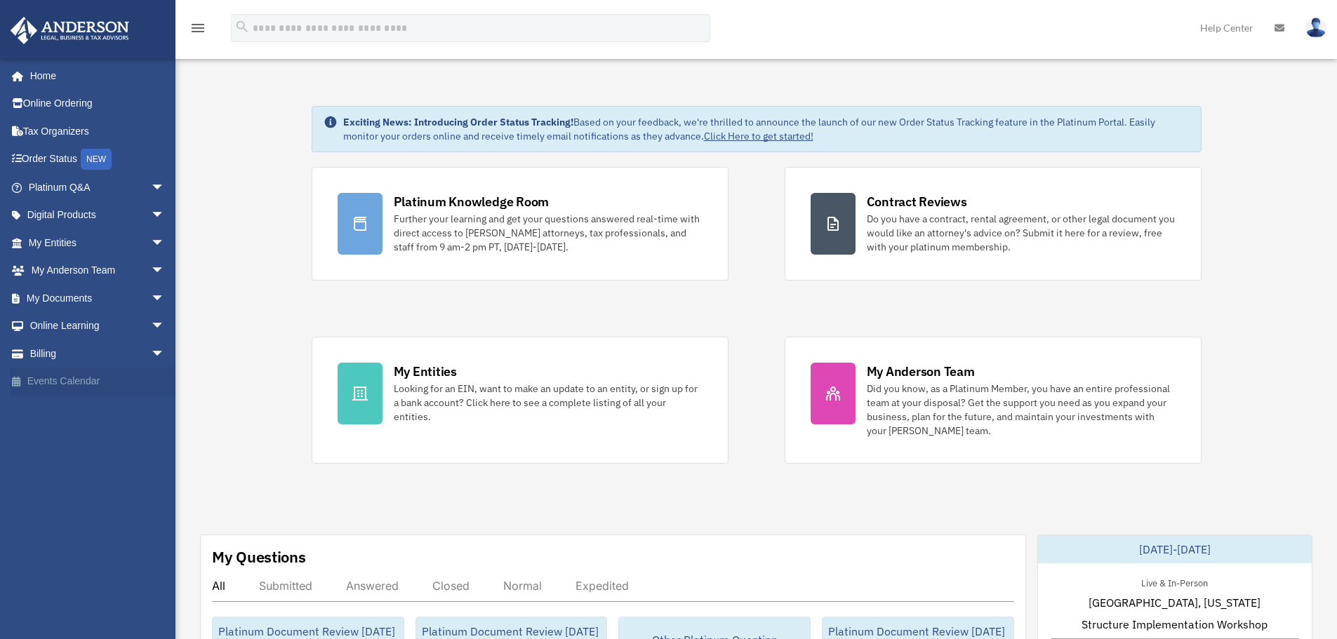 This screenshot has height=639, width=1337. Describe the element at coordinates (1021, 410) in the screenshot. I see `div: Did you know, as a Platinum Member, you have an entire professional team at your disposal? Get th...` at that location.